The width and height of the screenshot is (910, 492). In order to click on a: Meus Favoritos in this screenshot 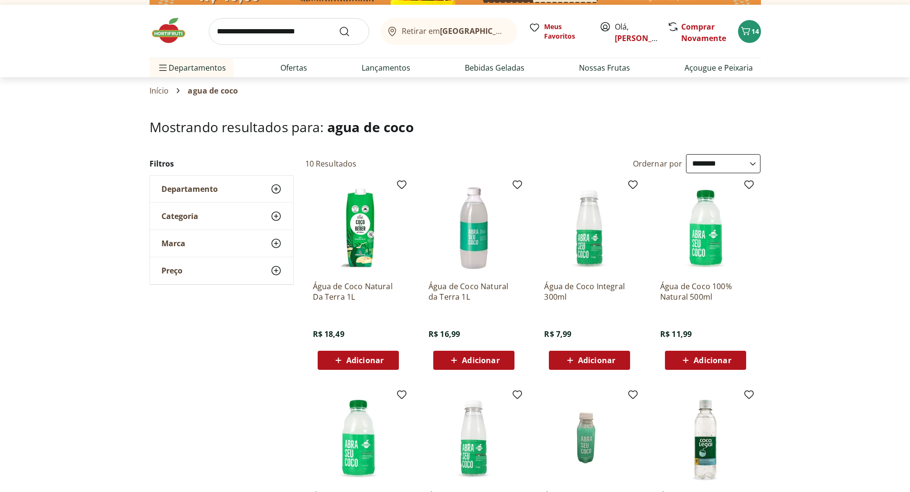, I will do `click(558, 32)`.